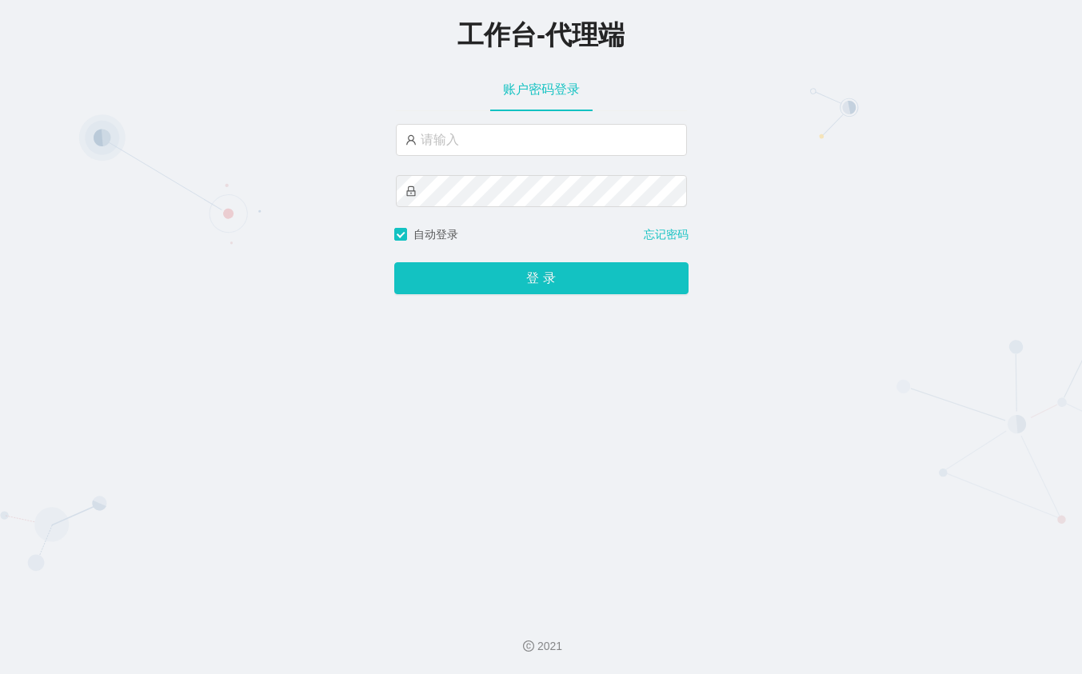 The width and height of the screenshot is (1082, 674). Describe the element at coordinates (549, 646) in the screenshot. I see `font: 2021` at that location.